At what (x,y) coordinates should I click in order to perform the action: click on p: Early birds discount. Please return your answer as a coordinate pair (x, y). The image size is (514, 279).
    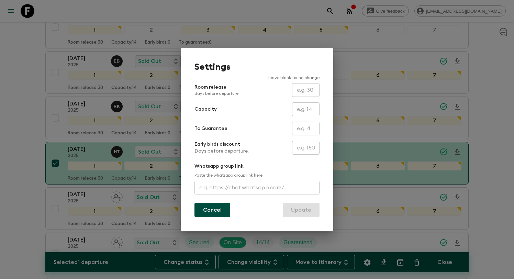
    Looking at the image, I should click on (222, 144).